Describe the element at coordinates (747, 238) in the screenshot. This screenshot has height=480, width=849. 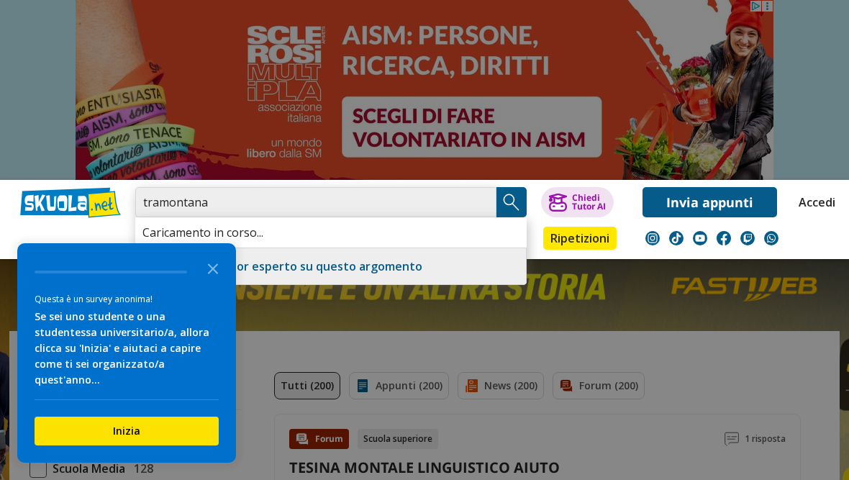
I see `img: twitch` at that location.